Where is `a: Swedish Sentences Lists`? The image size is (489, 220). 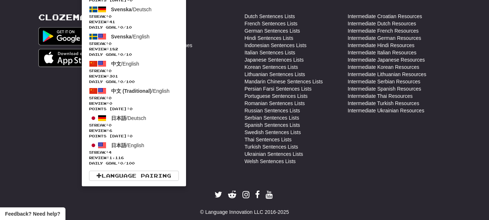
a: Swedish Sentences Lists is located at coordinates (273, 132).